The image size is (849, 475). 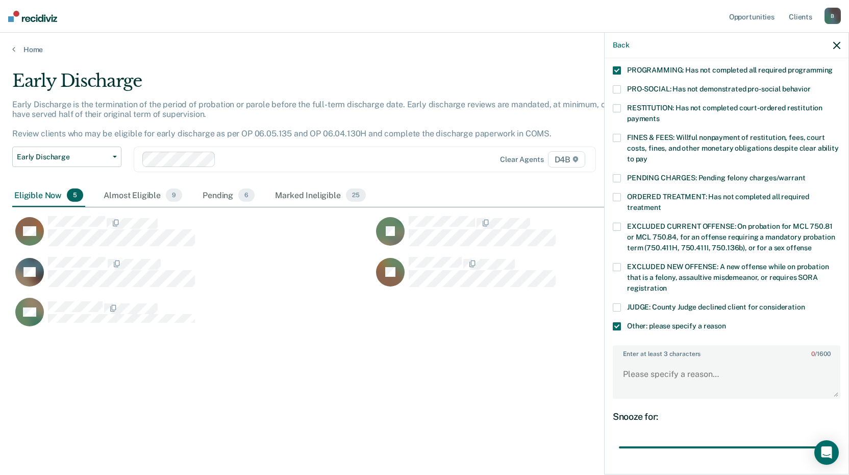 I want to click on div: Open Intercom Messenger, so click(x=827, y=452).